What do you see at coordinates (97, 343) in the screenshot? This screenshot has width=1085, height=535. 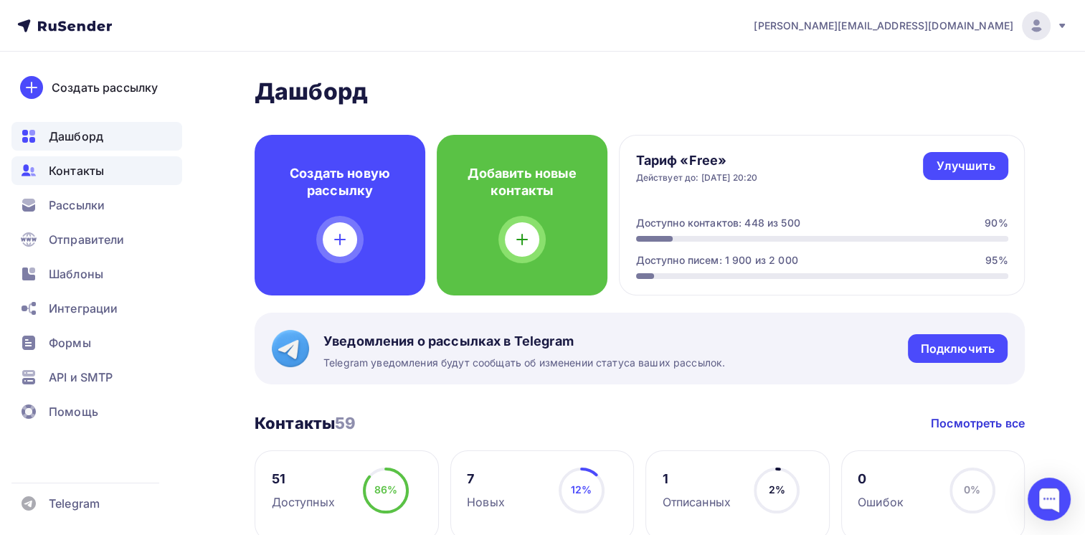 I see `a: Формы` at bounding box center [97, 343].